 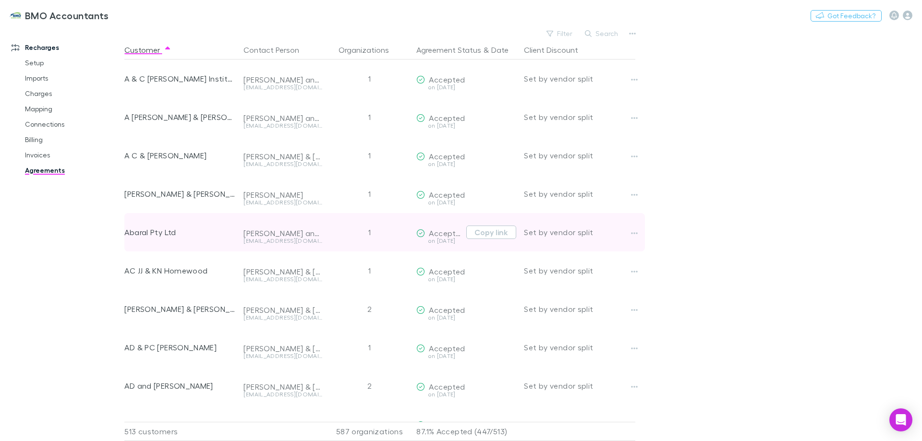 What do you see at coordinates (67, 15) in the screenshot?
I see `h3: BMO Accountants` at bounding box center [67, 15].